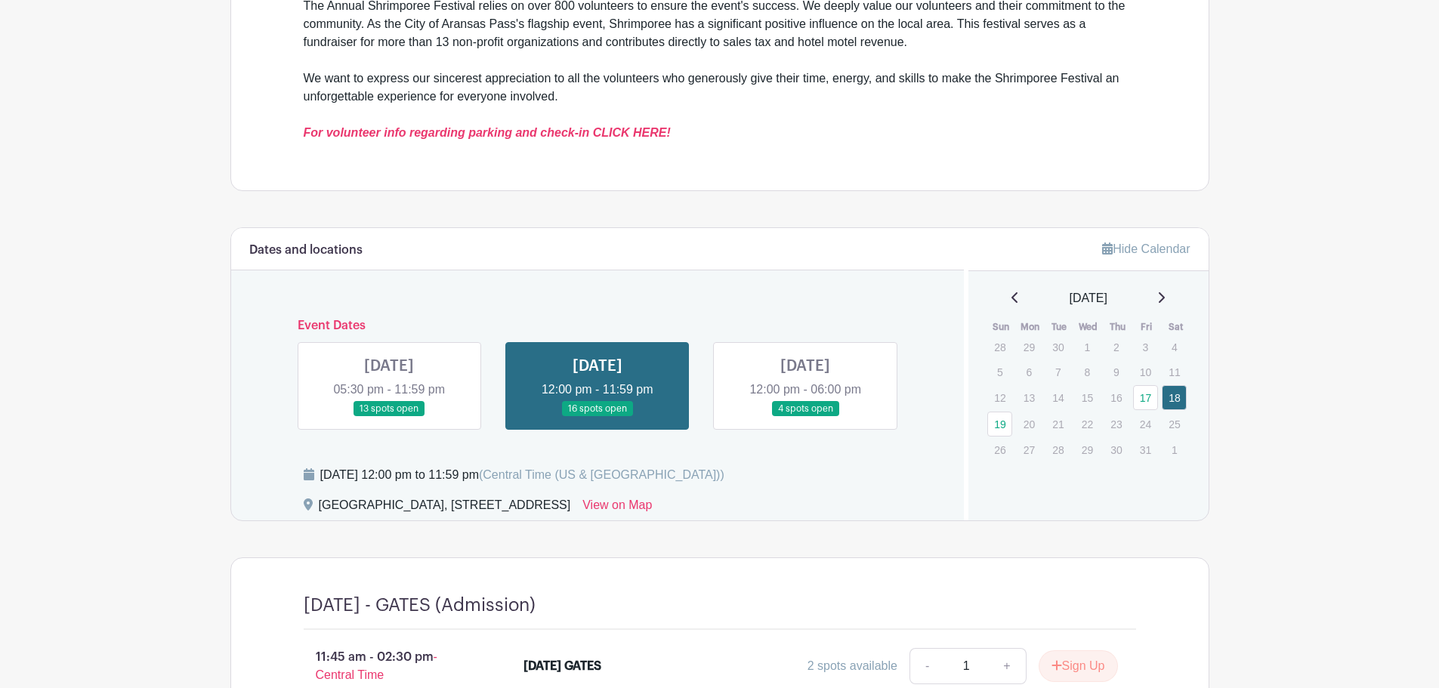 This screenshot has width=1439, height=688. I want to click on a: 17, so click(1145, 397).